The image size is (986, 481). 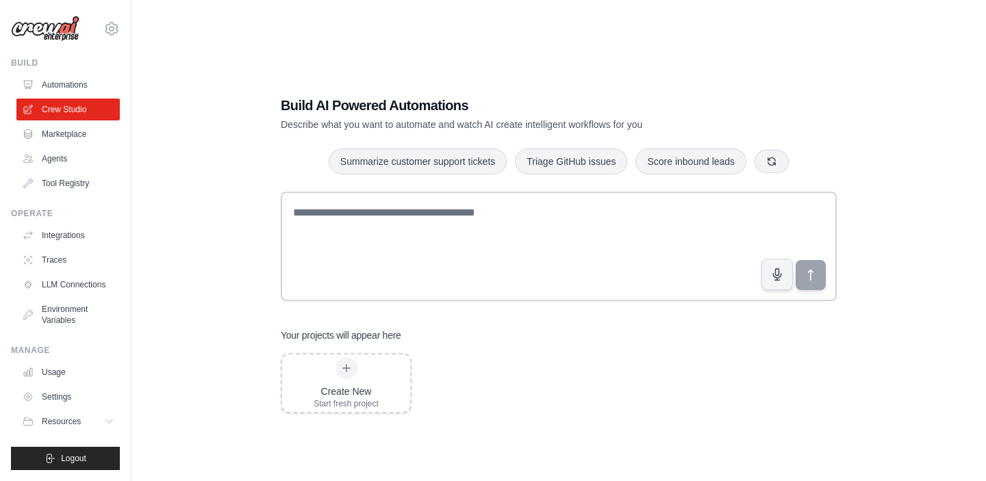 What do you see at coordinates (691, 162) in the screenshot?
I see `button: Score inbound leads` at bounding box center [691, 162].